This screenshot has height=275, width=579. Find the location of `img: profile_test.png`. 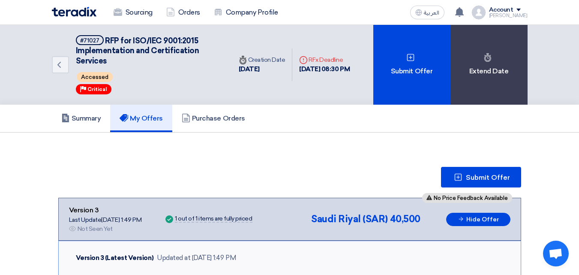

img: profile_test.png is located at coordinates (479, 12).